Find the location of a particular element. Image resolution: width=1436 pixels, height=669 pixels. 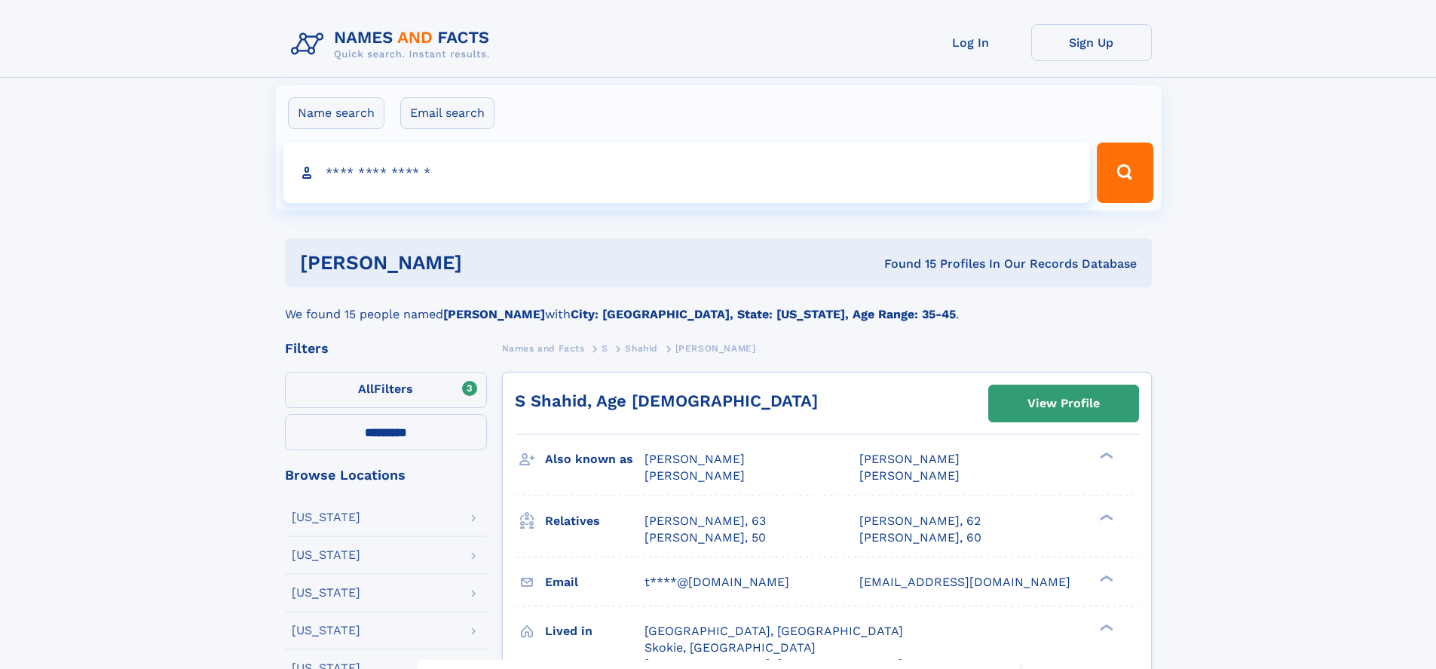

label: Email search is located at coordinates (447, 113).